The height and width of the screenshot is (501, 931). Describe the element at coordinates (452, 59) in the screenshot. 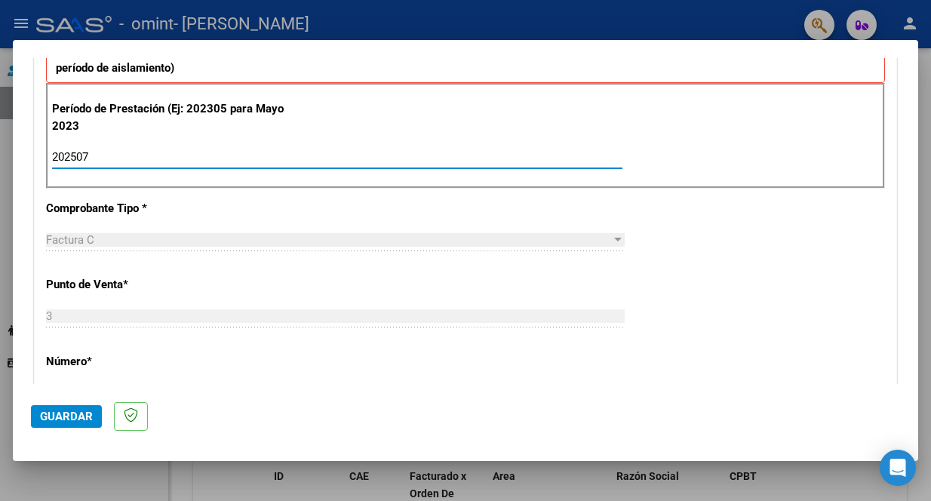

I see `strong: Luego de guardar debe preaprobar la factura asociandola a un legajo de integración y subir la doc...` at that location.